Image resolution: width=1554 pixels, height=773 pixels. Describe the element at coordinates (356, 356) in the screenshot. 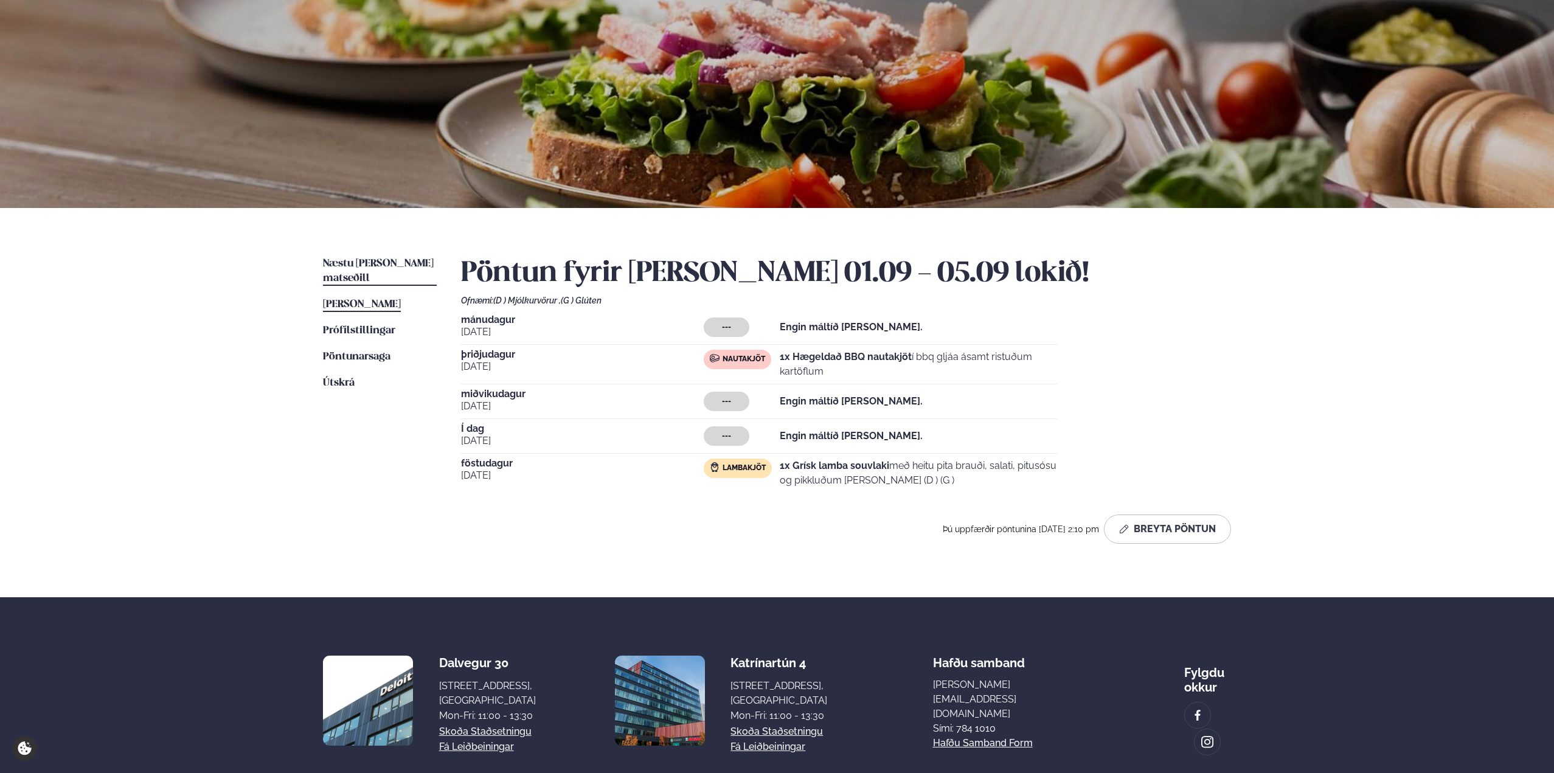

I see `span: Pöntunarsaga` at that location.